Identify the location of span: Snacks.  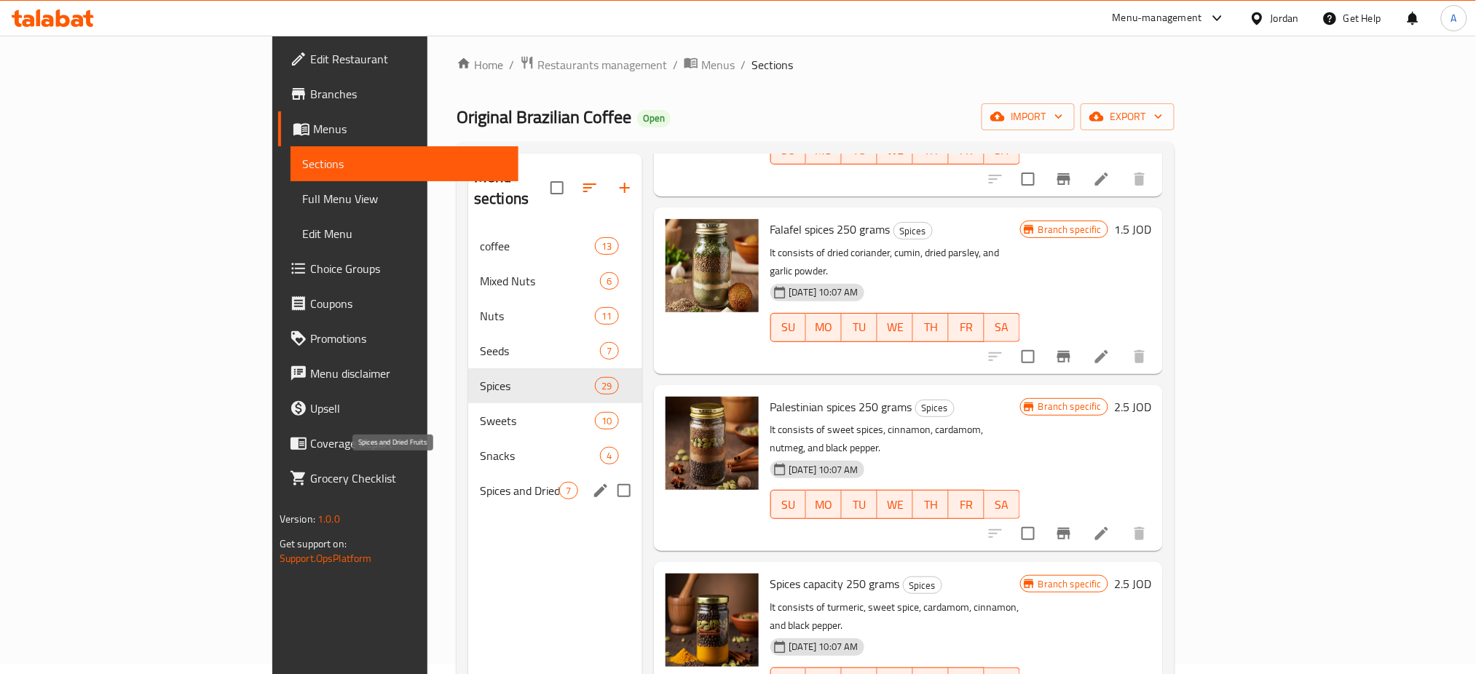
(539, 456).